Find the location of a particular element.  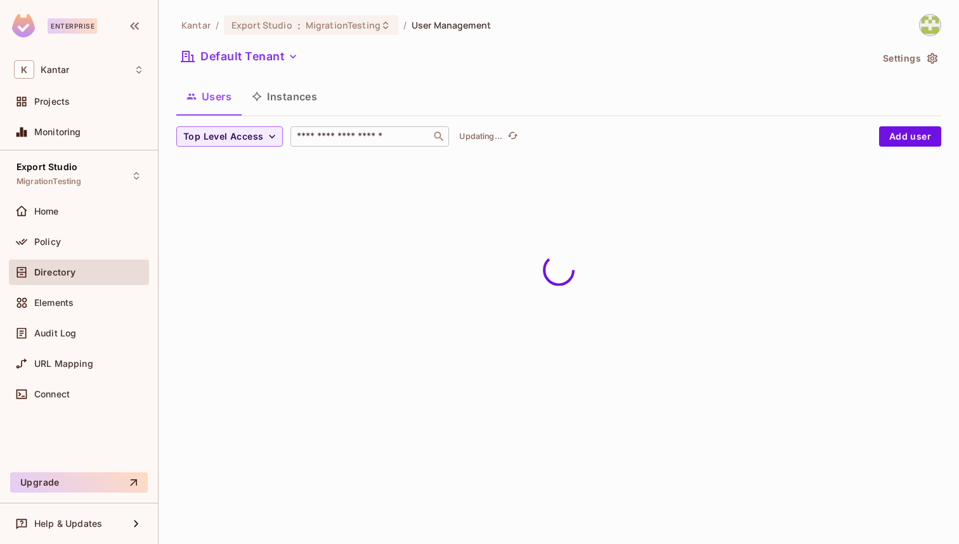

span: Help & Updates is located at coordinates (68, 523).